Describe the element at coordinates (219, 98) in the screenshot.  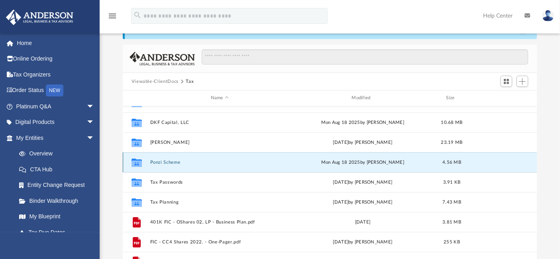
I see `div: Name` at that location.